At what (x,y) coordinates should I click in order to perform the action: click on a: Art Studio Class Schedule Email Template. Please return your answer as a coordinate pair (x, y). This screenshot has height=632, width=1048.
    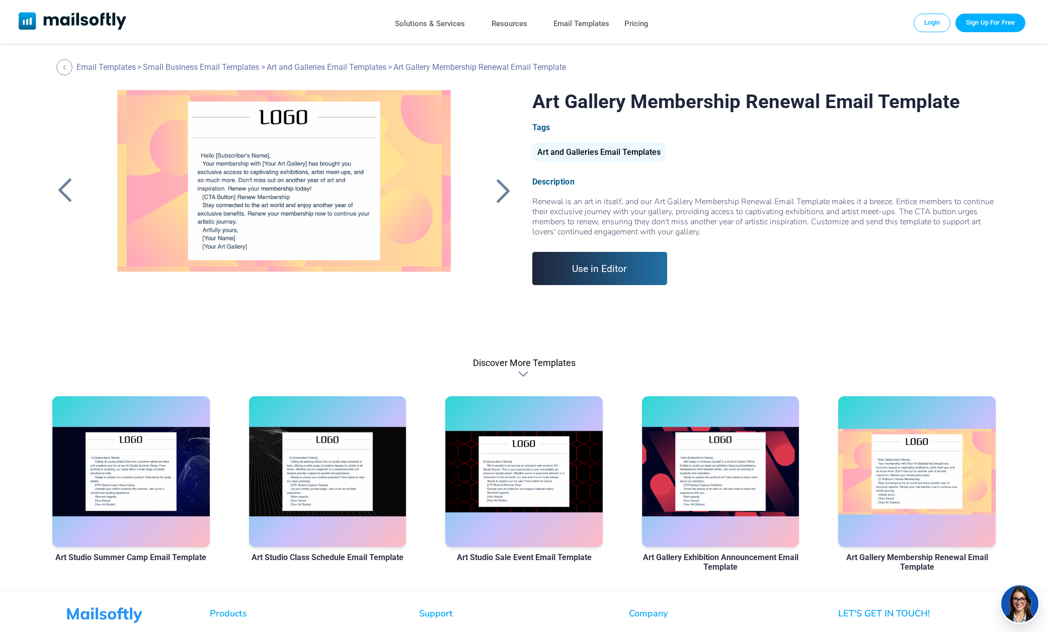
    Looking at the image, I should click on (328, 557).